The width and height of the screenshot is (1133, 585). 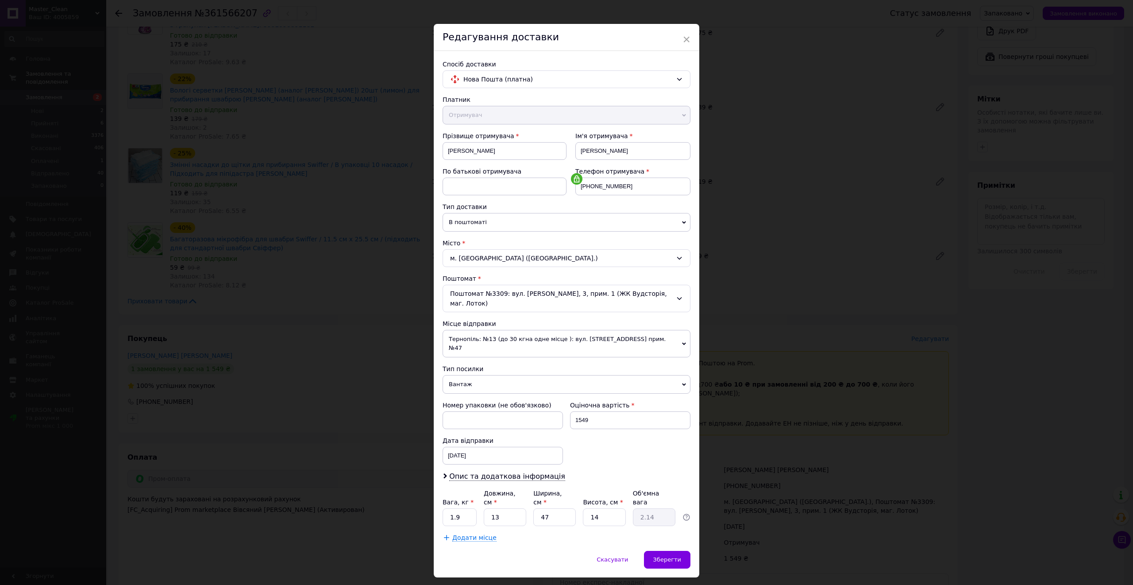 I want to click on span: Тип посилки, so click(x=463, y=369).